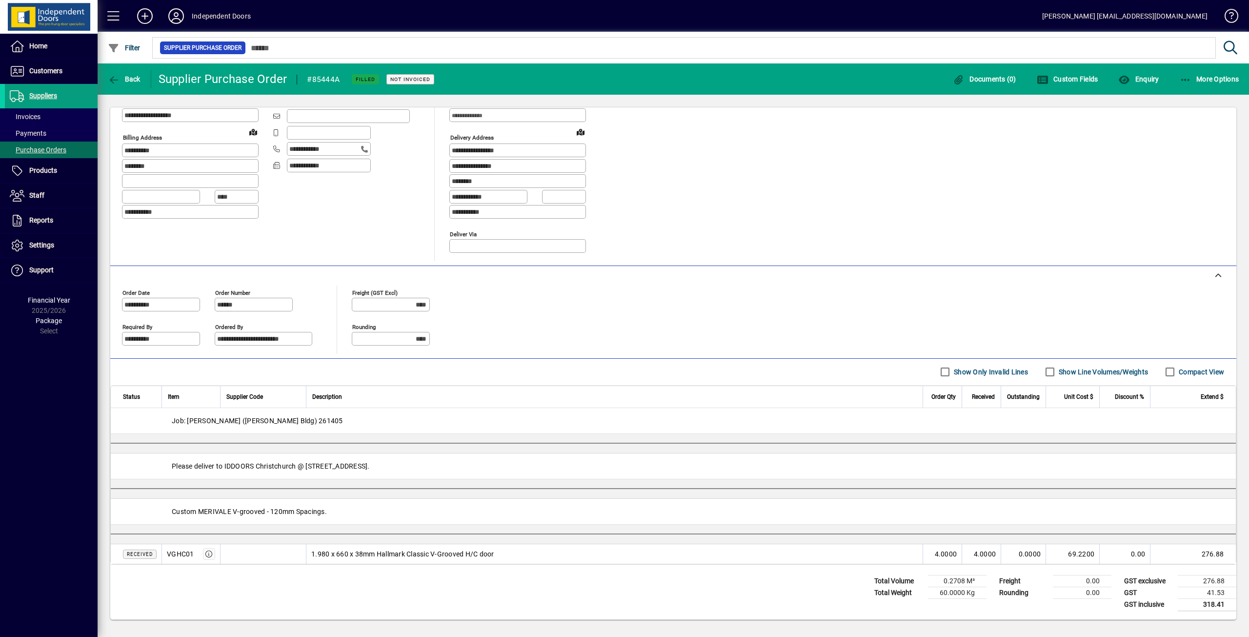  I want to click on td: 0.0000, so click(1023, 554).